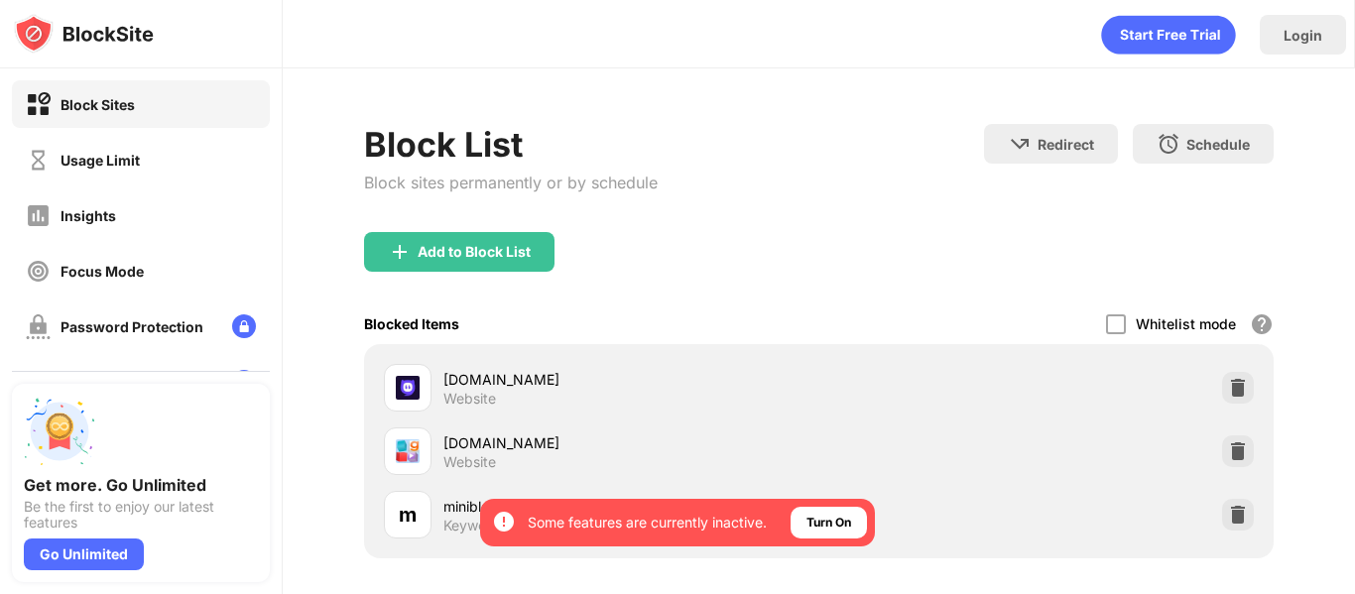 This screenshot has width=1355, height=594. Describe the element at coordinates (38, 271) in the screenshot. I see `img: focus-off.svg` at that location.